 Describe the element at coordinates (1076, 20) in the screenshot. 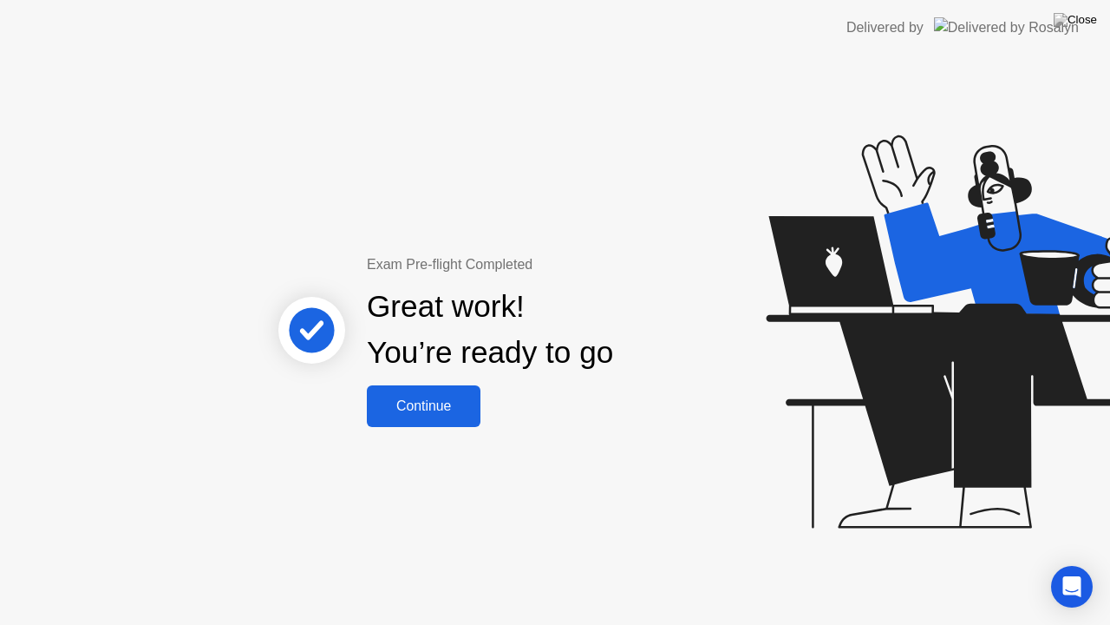

I see `img: Close` at that location.